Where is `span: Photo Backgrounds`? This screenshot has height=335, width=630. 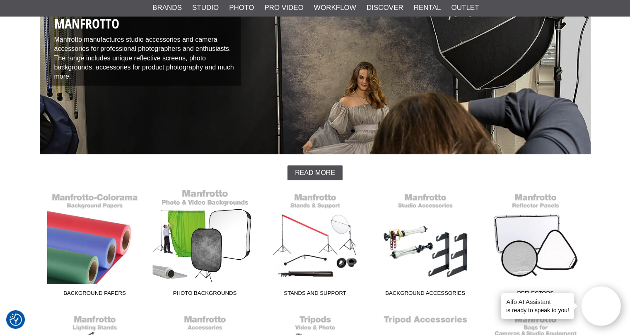 span: Photo Backgrounds is located at coordinates (205, 295).